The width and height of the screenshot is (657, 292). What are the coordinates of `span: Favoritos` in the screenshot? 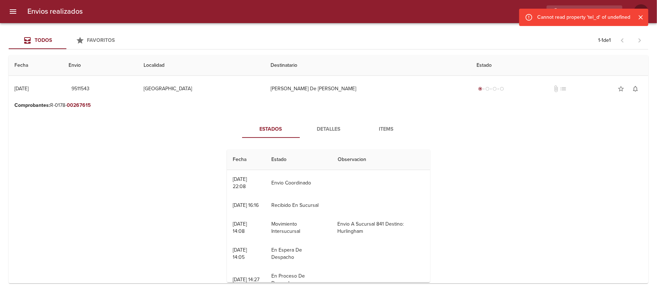 It's located at (101, 40).